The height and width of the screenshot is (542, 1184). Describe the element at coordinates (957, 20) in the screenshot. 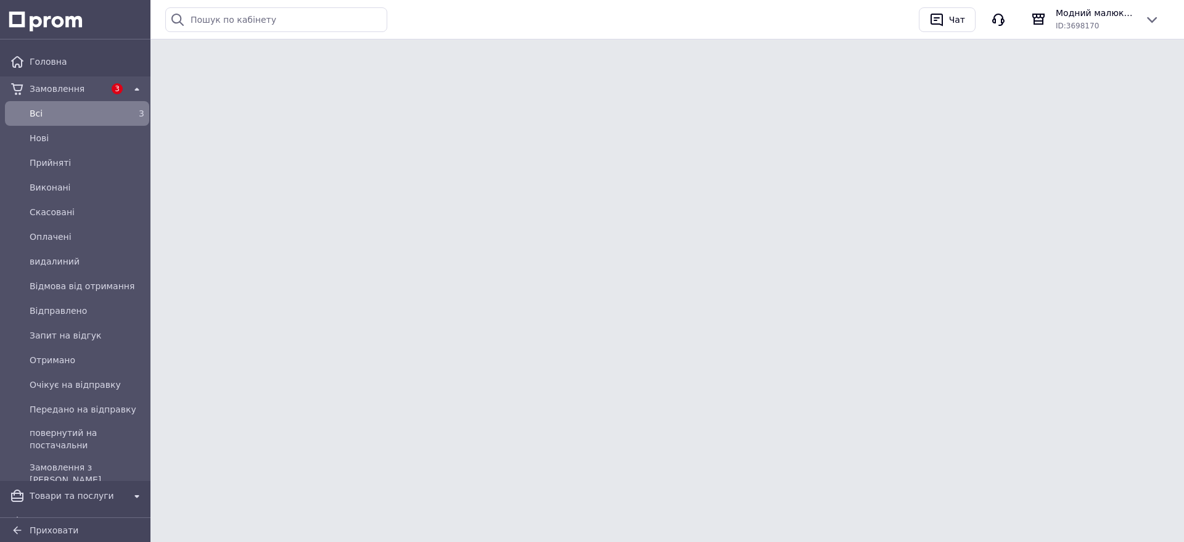

I see `div: Чат` at that location.